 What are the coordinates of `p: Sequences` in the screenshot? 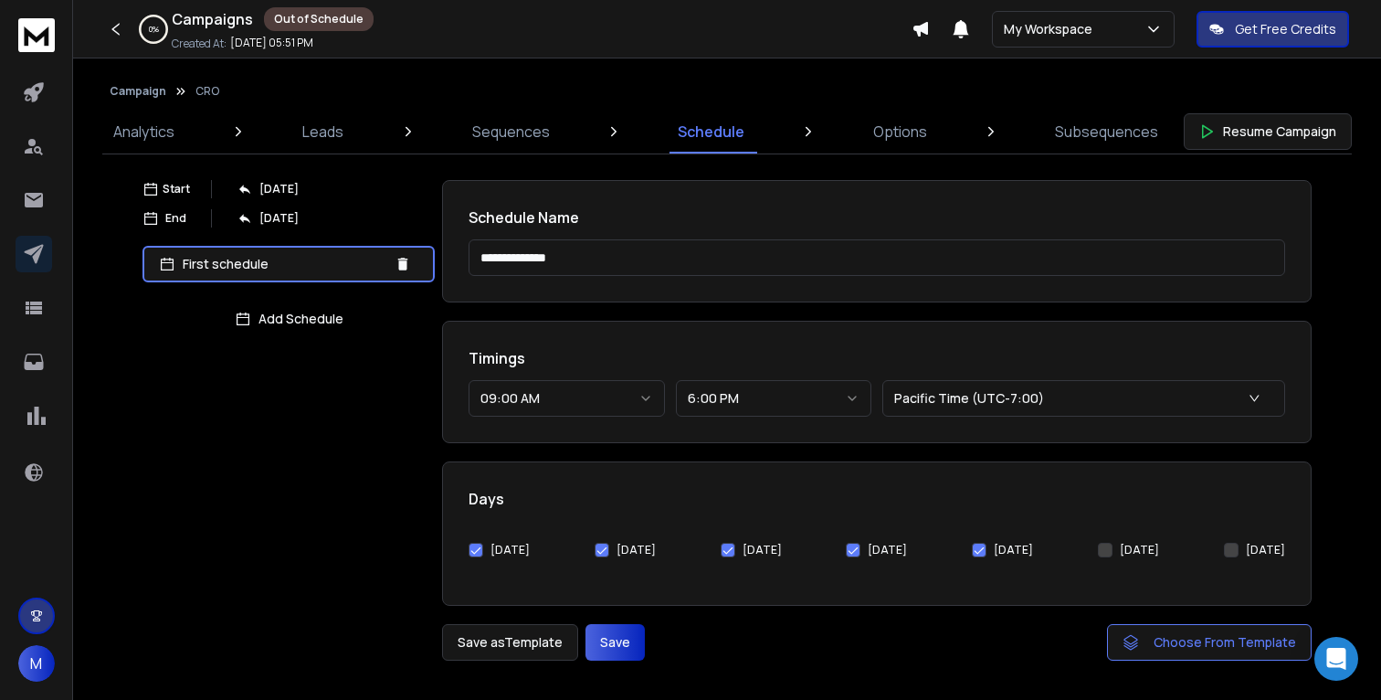 It's located at (511, 132).